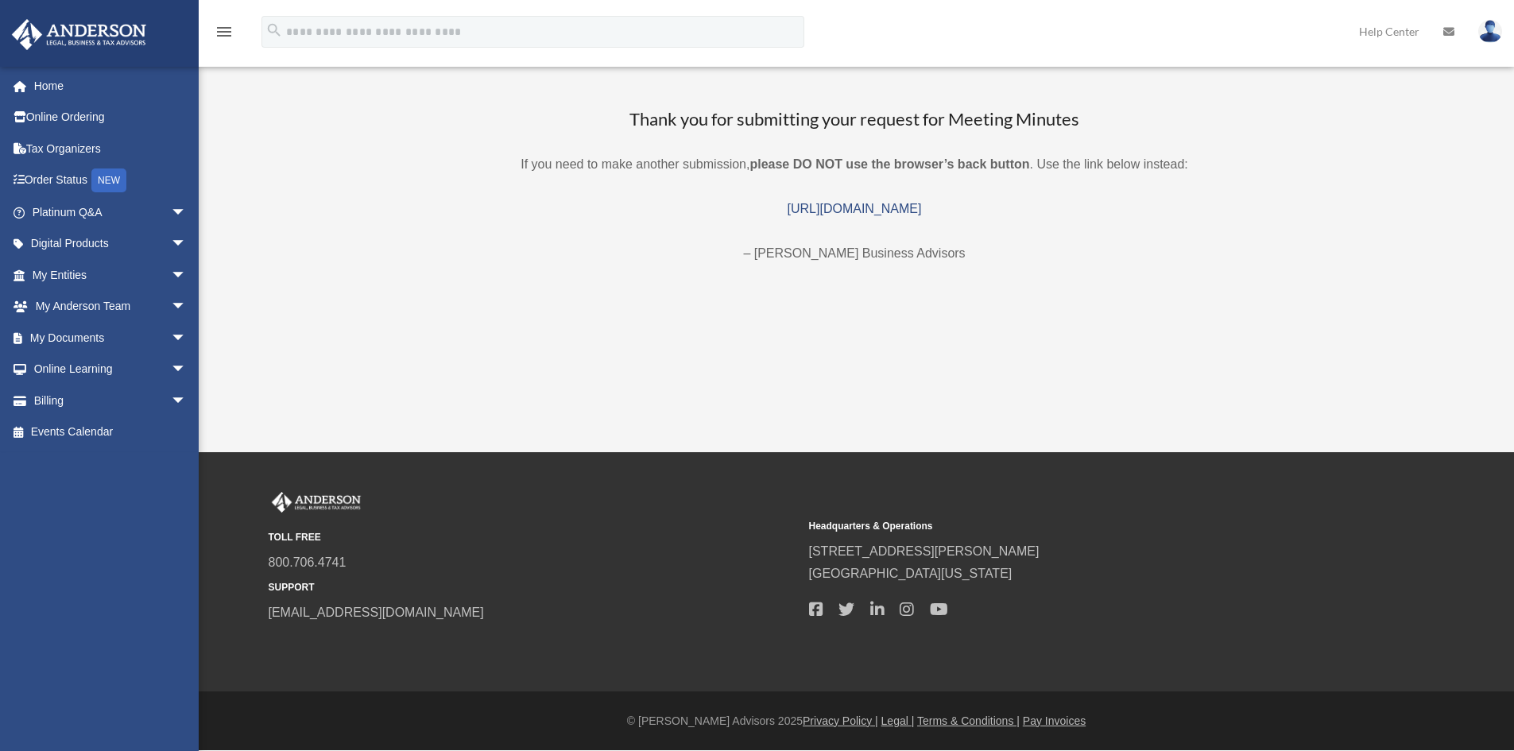 Image resolution: width=1514 pixels, height=751 pixels. What do you see at coordinates (533, 537) in the screenshot?
I see `small: TOLL FREE` at bounding box center [533, 537].